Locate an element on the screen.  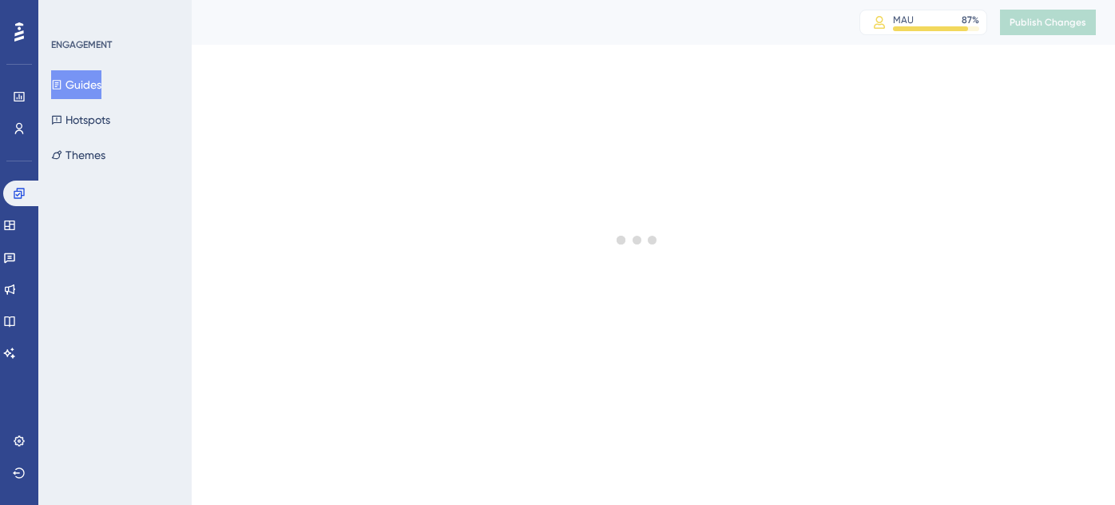
div: 87 % is located at coordinates (971, 20).